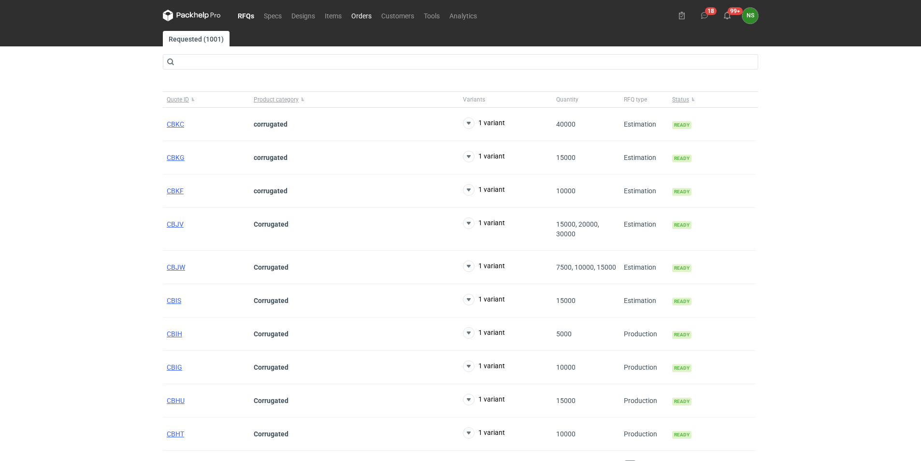 This screenshot has height=461, width=921. I want to click on span: CBKG, so click(175, 158).